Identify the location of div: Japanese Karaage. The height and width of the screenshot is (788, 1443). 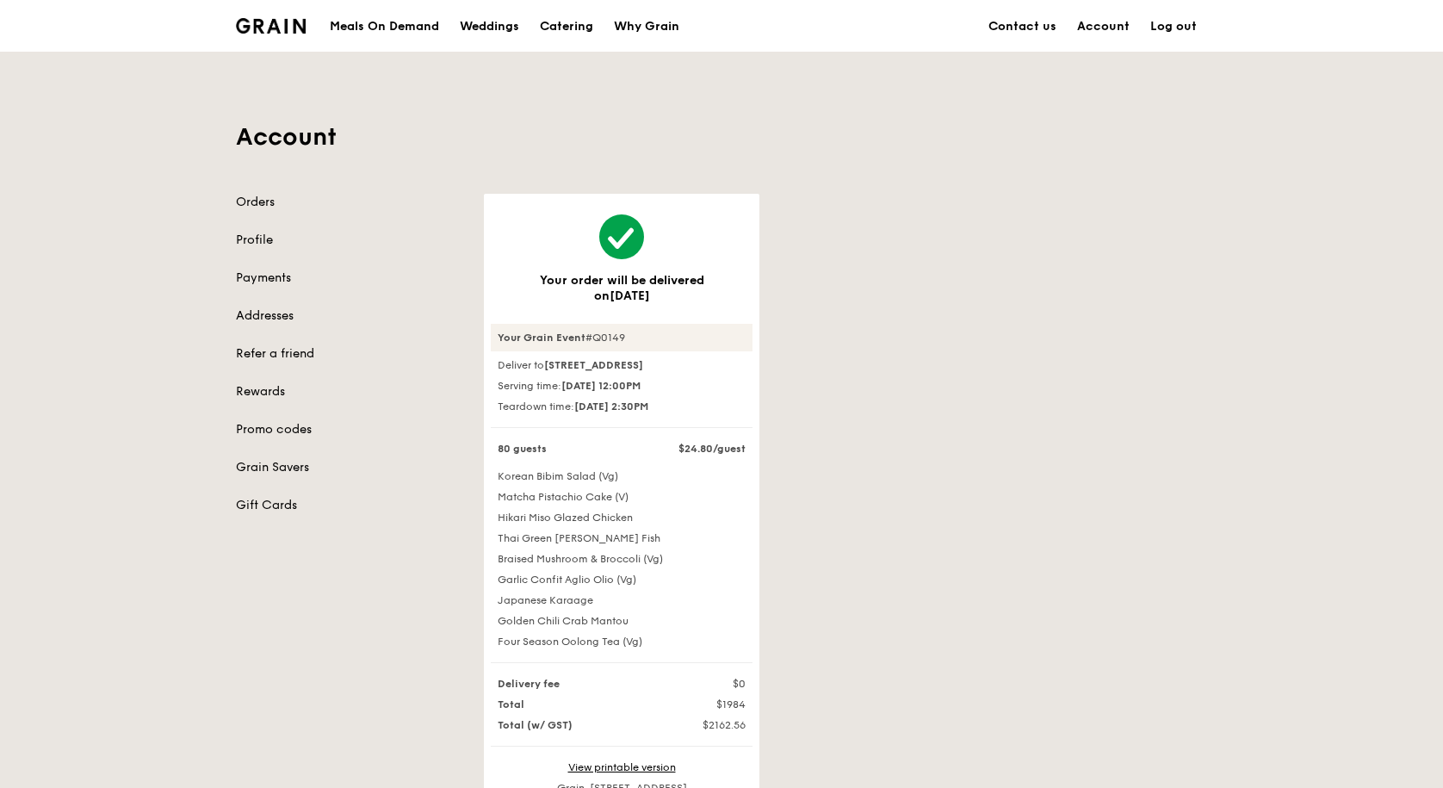
(622, 600).